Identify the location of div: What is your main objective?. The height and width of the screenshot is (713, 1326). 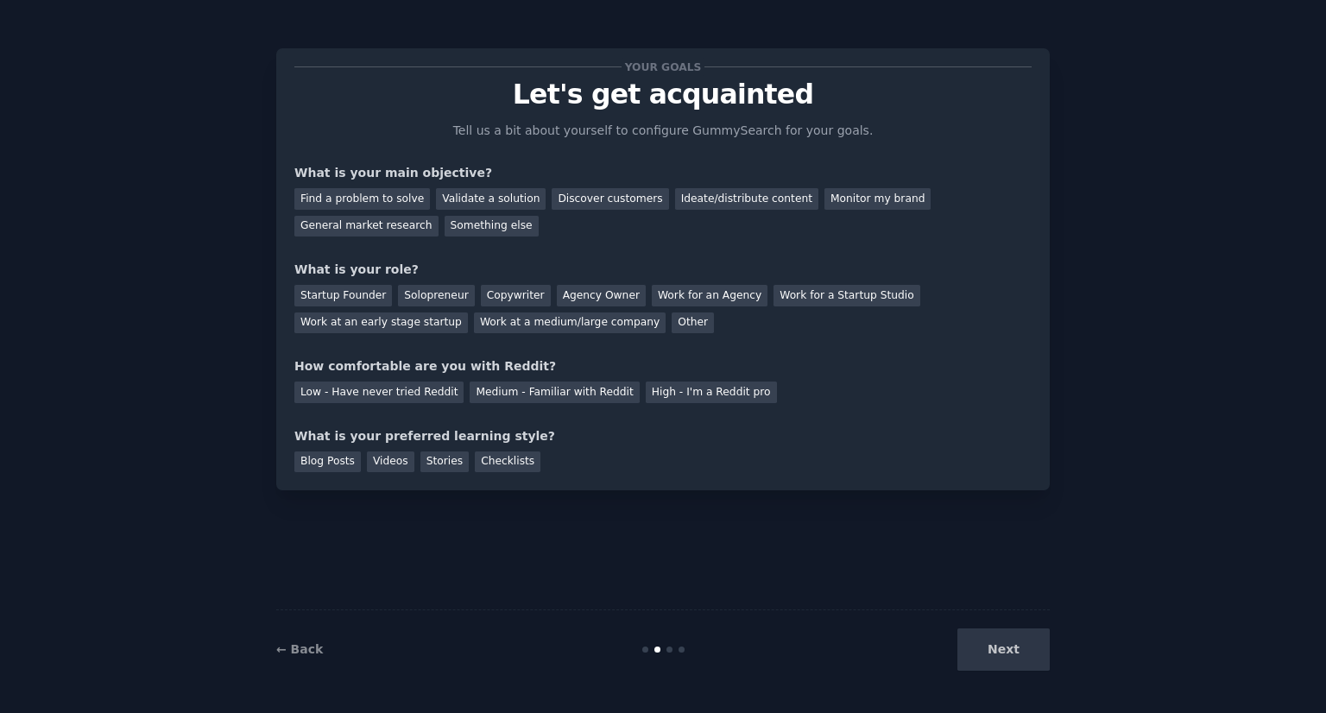
(663, 173).